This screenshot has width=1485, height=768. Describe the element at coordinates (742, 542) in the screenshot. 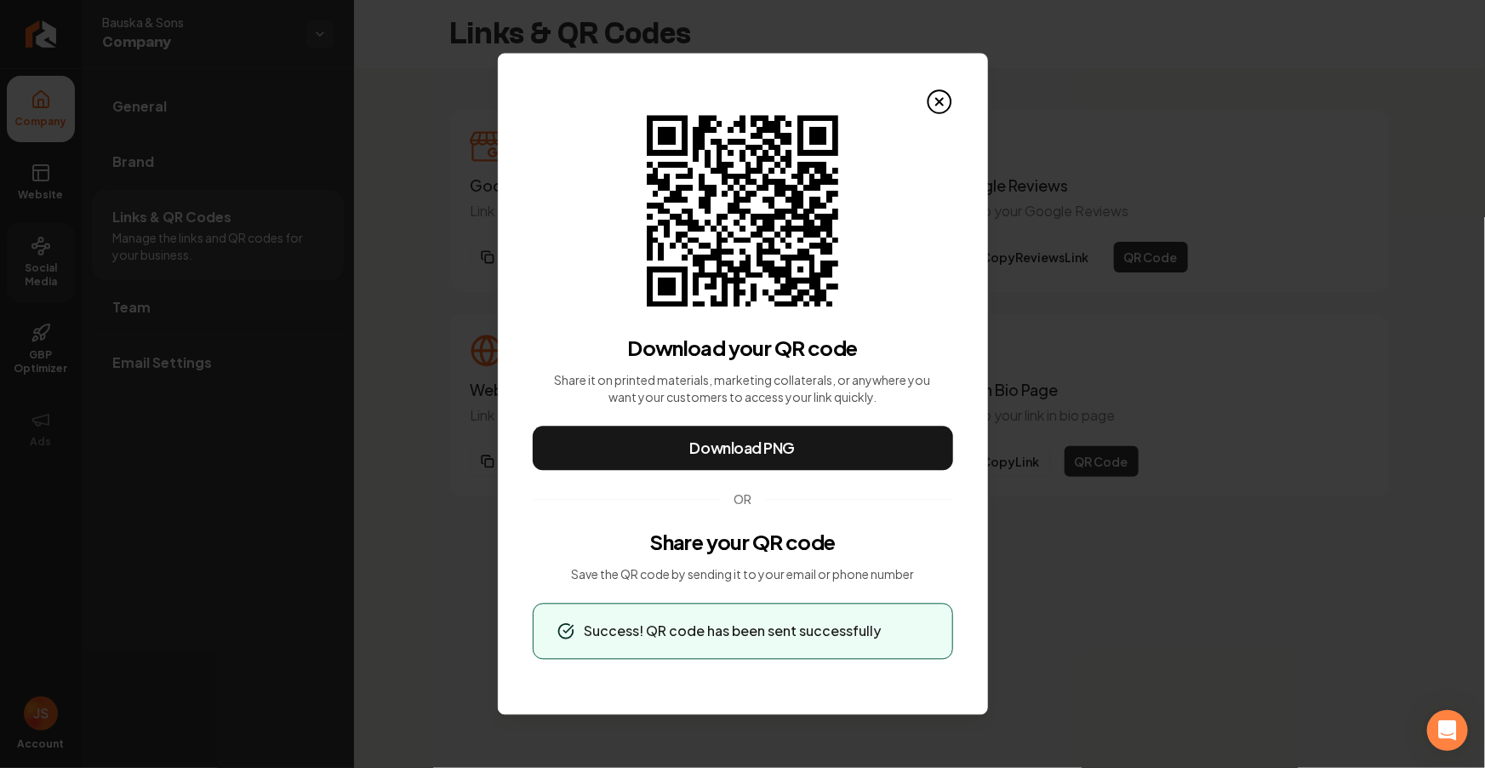

I see `h3: Share your QR code` at that location.